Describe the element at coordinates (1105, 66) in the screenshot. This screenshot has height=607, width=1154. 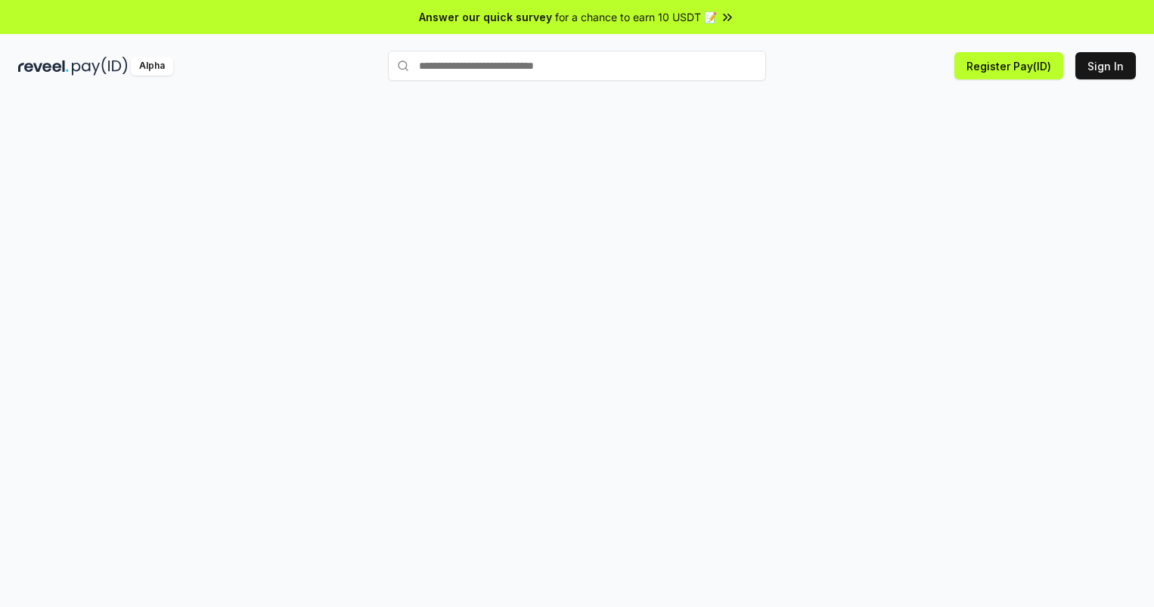
I see `button: Sign In` at that location.